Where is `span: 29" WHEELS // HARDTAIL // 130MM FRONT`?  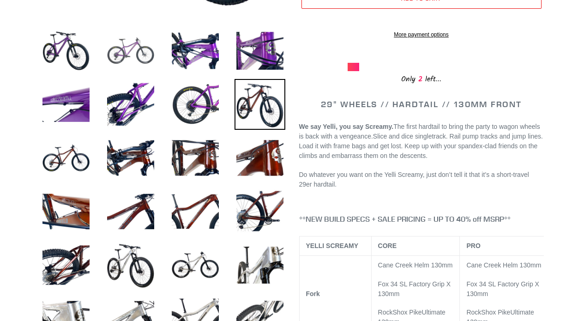
span: 29" WHEELS // HARDTAIL // 130MM FRONT is located at coordinates (421, 104).